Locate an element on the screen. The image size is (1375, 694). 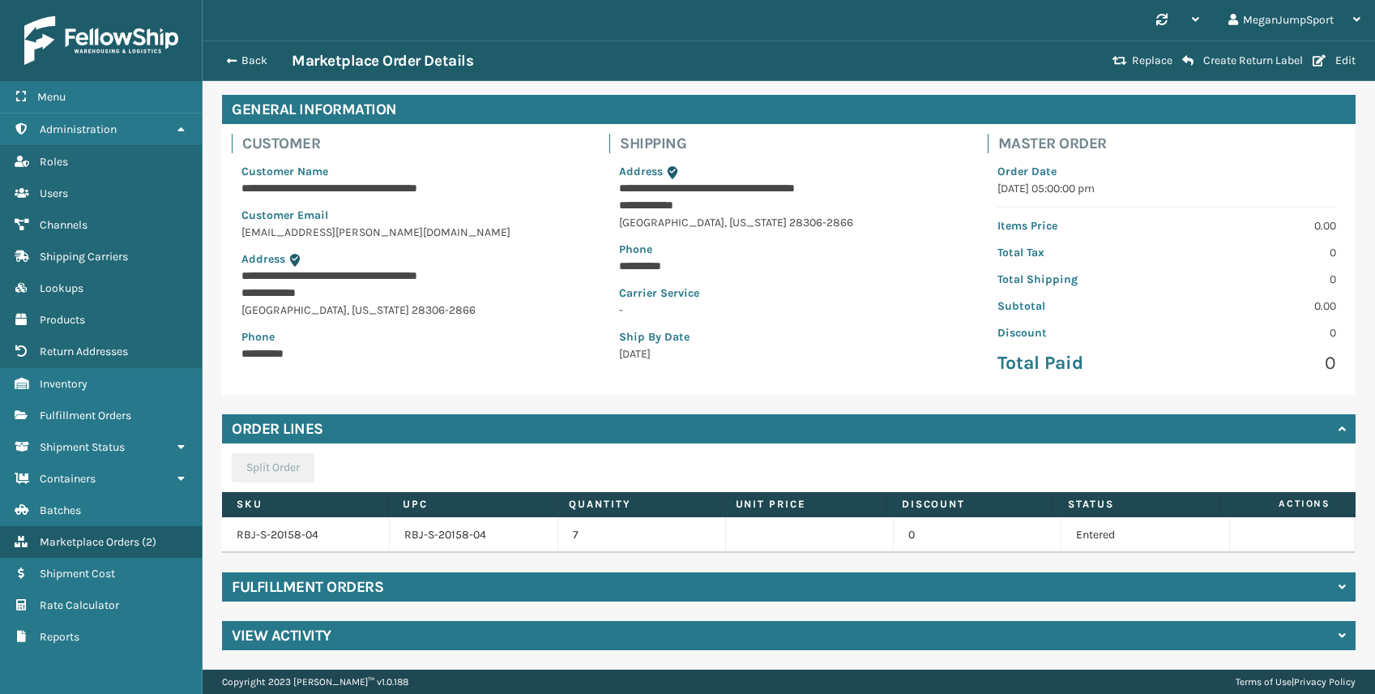
label: SKU is located at coordinates (305, 504).